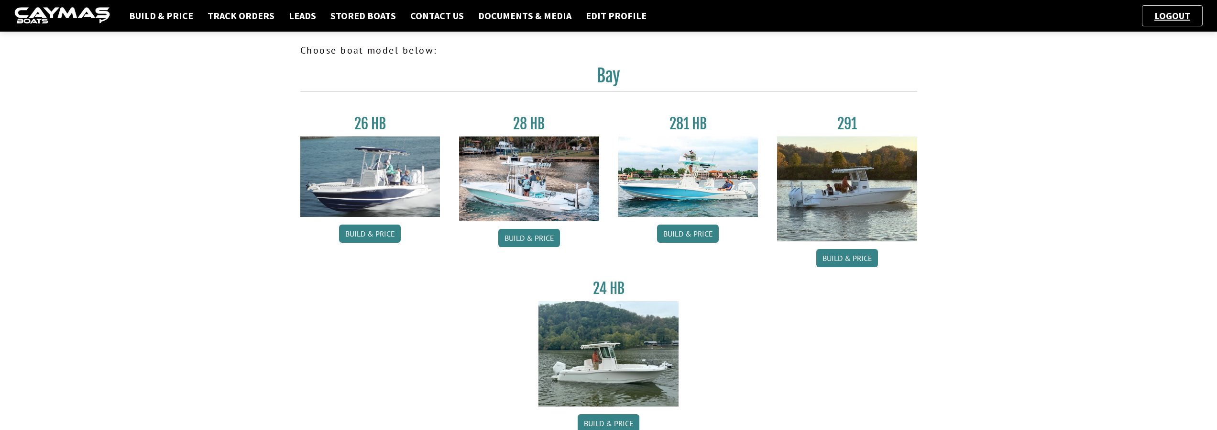 The height and width of the screenshot is (430, 1217). I want to click on a: Logout, so click(1172, 15).